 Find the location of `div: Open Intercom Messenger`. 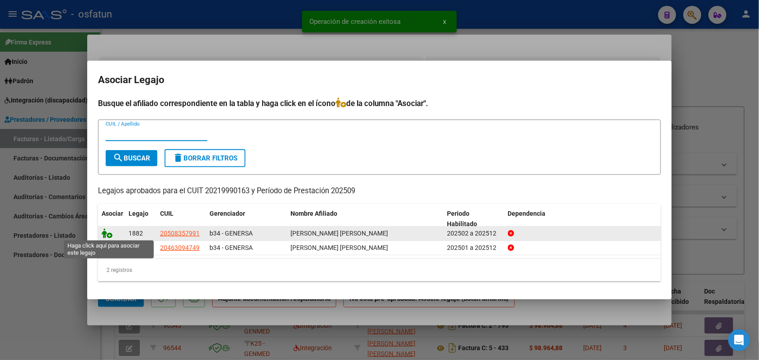

div: Open Intercom Messenger is located at coordinates (739, 340).